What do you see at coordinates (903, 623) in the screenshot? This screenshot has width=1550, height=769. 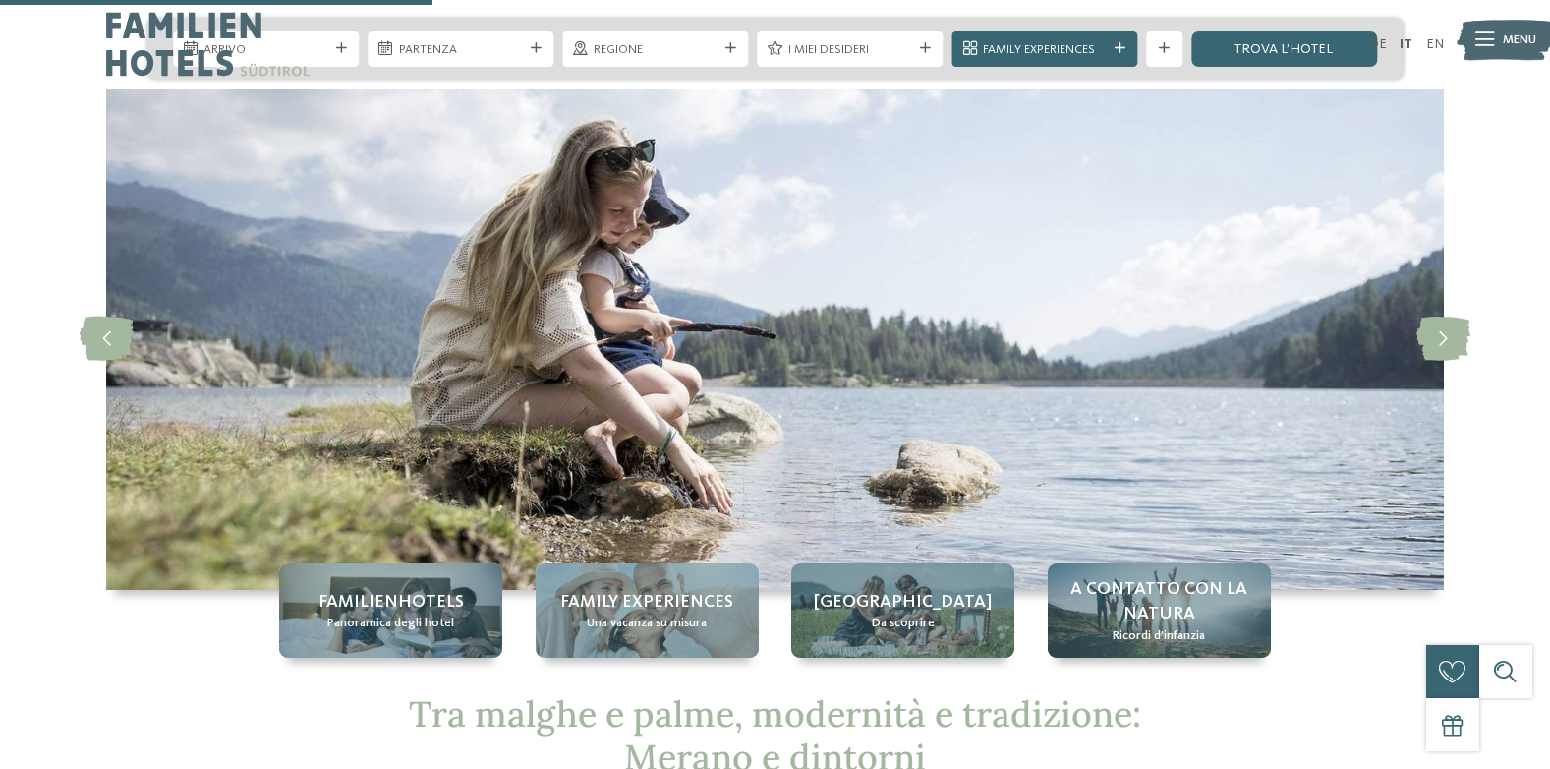 I see `span: Da scoprire` at bounding box center [903, 623].